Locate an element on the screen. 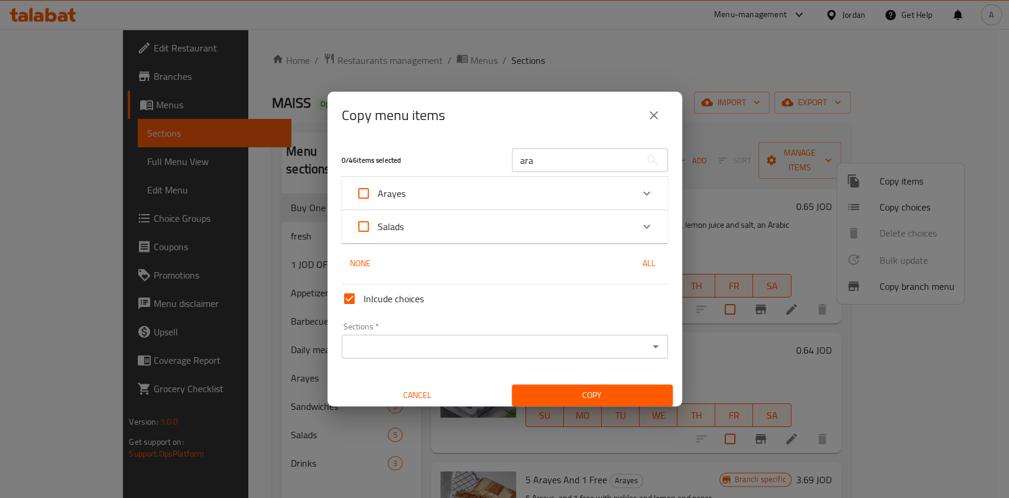 Image resolution: width=1009 pixels, height=498 pixels. span: None is located at coordinates (361, 263).